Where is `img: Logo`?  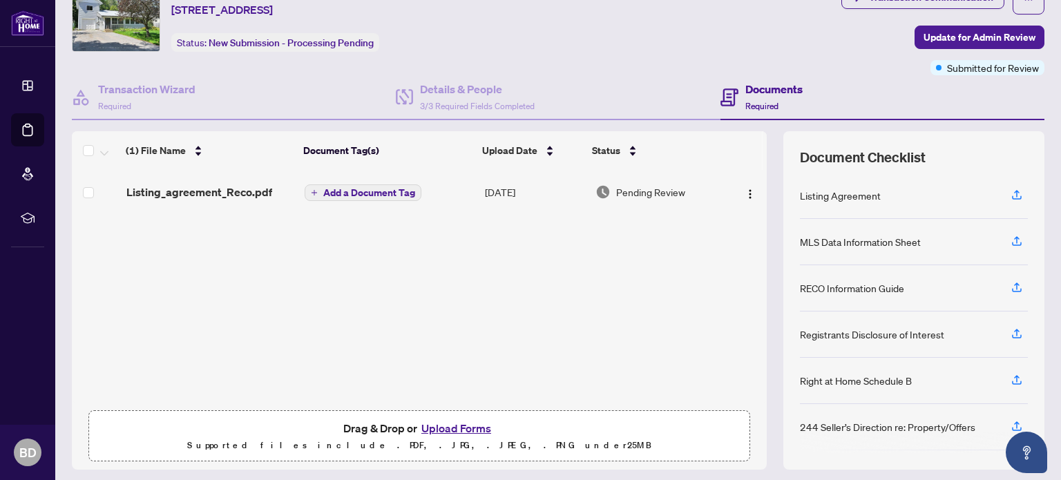
img: Logo is located at coordinates (750, 194).